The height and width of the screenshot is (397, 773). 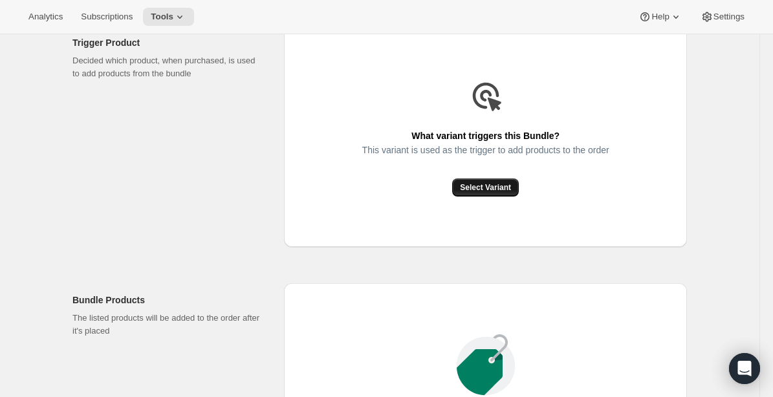 I want to click on span: Analytics, so click(x=45, y=17).